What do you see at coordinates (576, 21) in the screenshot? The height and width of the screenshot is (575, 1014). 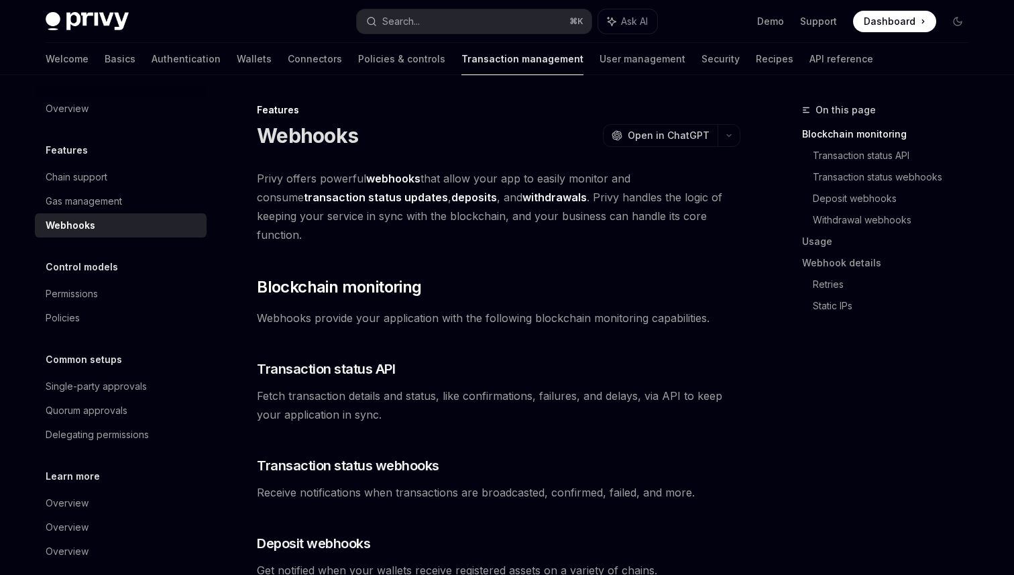 I see `span: ⌘ K` at bounding box center [576, 21].